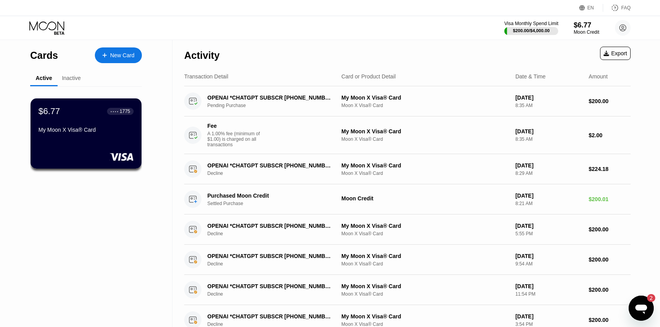 The image size is (660, 327). Describe the element at coordinates (615, 53) in the screenshot. I see `div: Export` at that location.